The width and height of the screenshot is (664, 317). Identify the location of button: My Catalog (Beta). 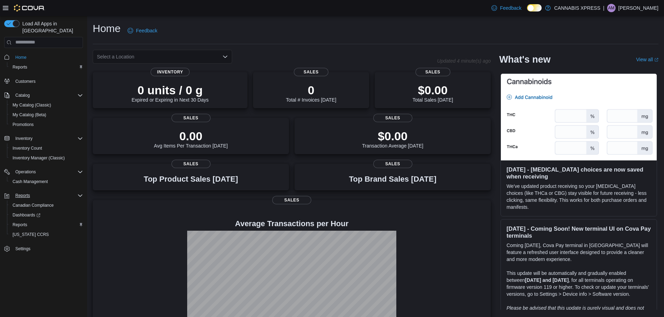
(46, 115).